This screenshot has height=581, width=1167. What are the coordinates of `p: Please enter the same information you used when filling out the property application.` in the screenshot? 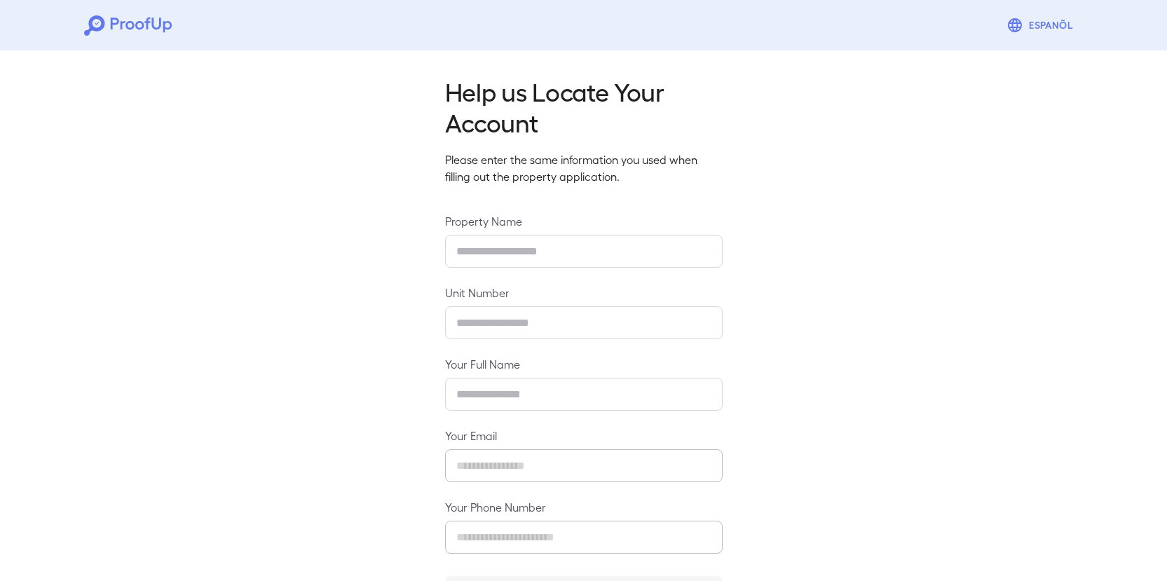 It's located at (584, 168).